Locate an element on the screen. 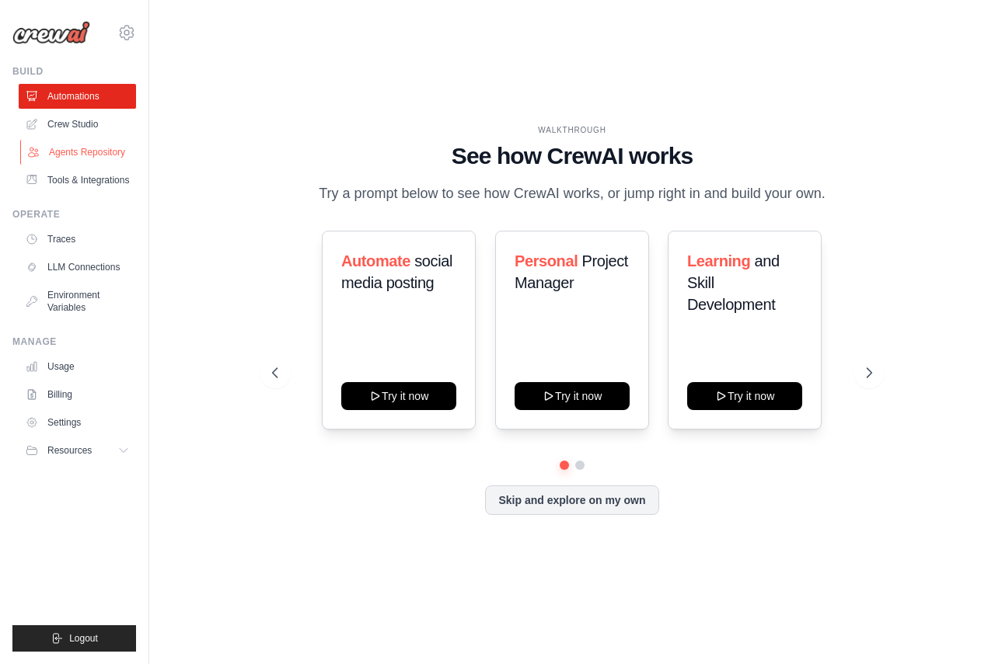 This screenshot has height=664, width=995. span: Logout is located at coordinates (83, 639).